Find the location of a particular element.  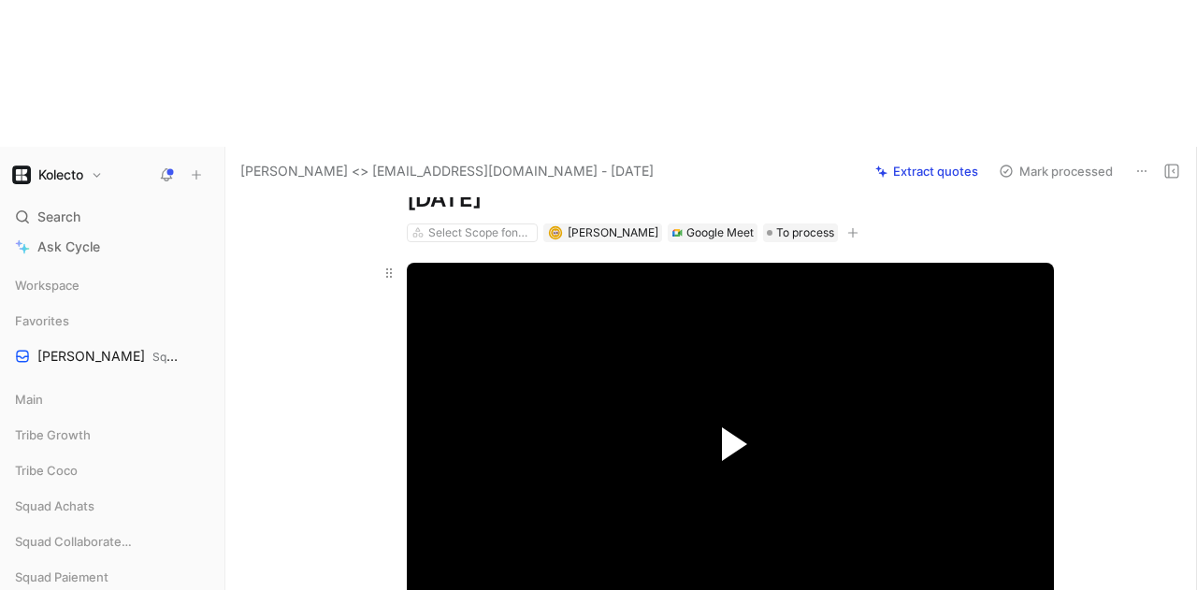

button: Mark processed is located at coordinates (1056, 171).